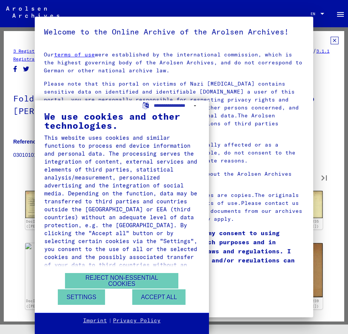 Image resolution: width=348 pixels, height=334 pixels. What do you see at coordinates (159, 297) in the screenshot?
I see `button: Accept all` at bounding box center [159, 297].